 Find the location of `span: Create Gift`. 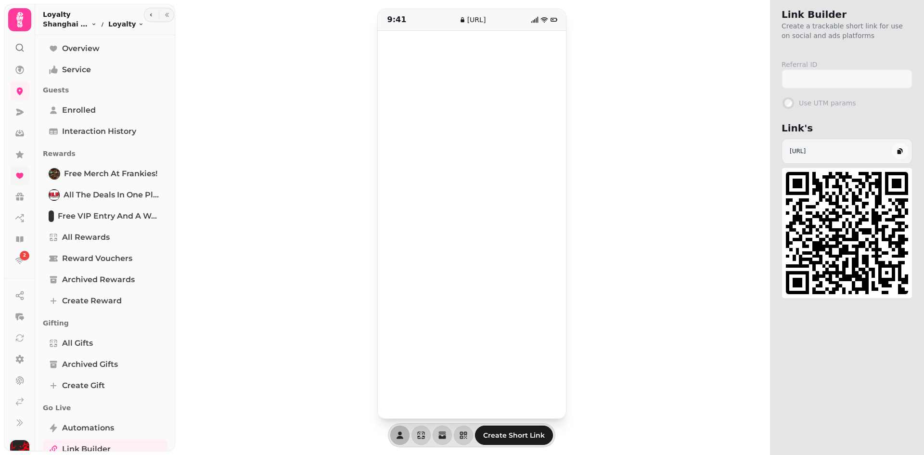

span: Create Gift is located at coordinates (83, 385).